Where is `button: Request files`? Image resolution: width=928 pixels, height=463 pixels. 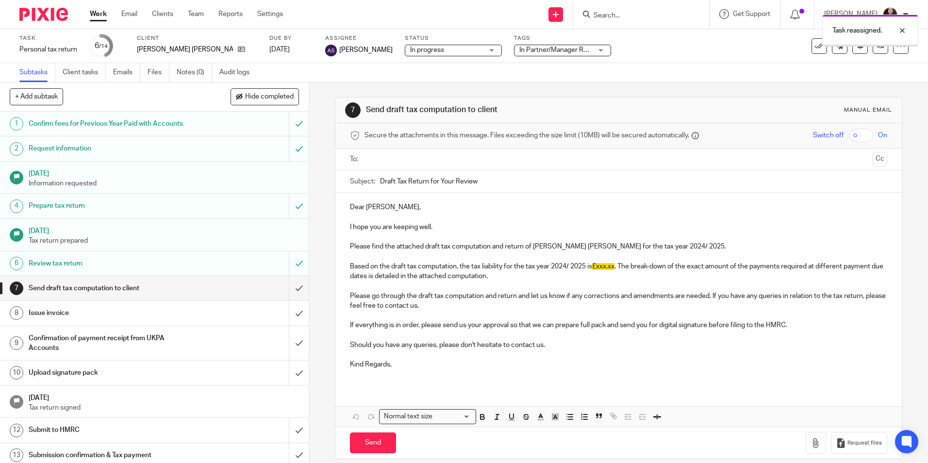
button: Request files is located at coordinates (859, 443).